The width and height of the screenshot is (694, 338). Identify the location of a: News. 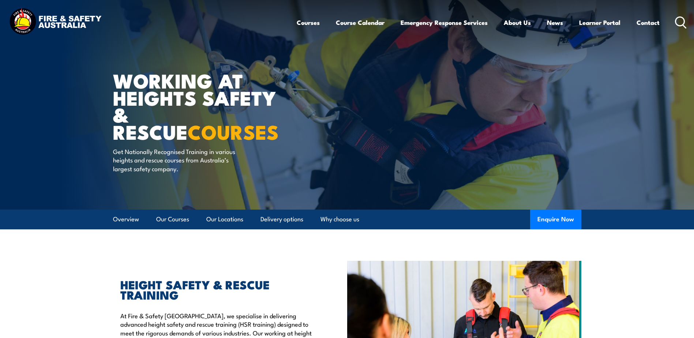
(555, 22).